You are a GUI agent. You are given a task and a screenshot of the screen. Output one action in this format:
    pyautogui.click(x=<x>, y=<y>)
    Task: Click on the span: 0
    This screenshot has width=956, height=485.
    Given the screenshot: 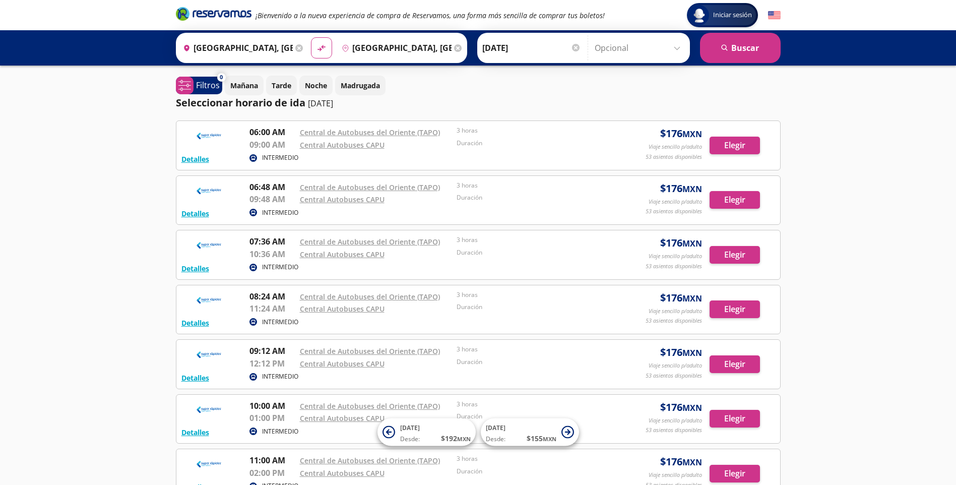 What is the action you would take?
    pyautogui.click(x=221, y=77)
    